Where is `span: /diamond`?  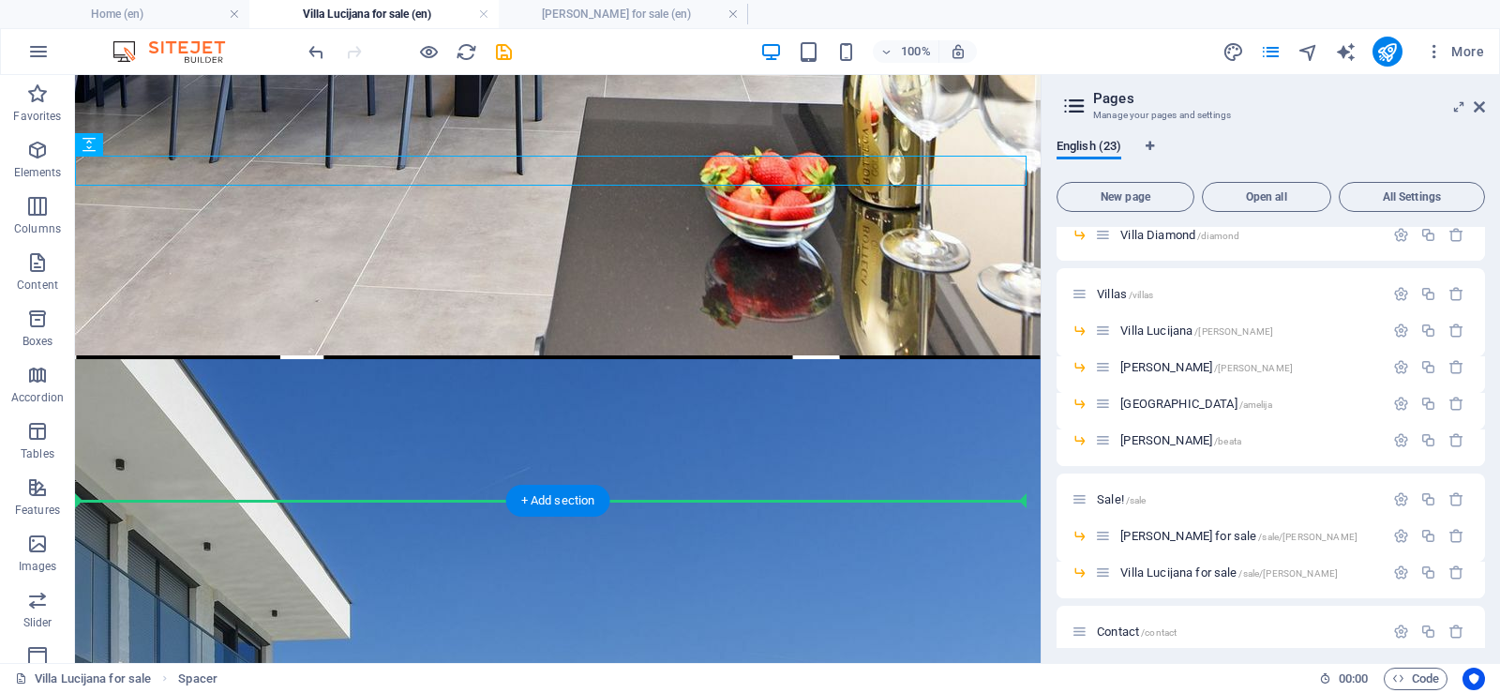
span: /diamond is located at coordinates (1218, 235).